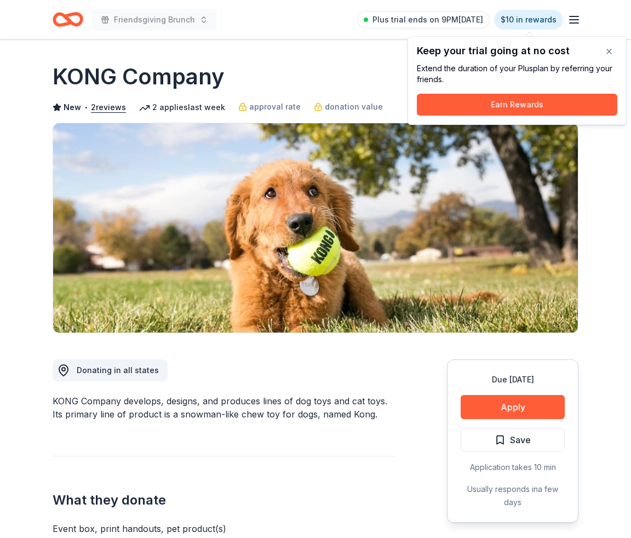 This screenshot has width=631, height=538. What do you see at coordinates (72, 107) in the screenshot?
I see `span: New` at bounding box center [72, 107].